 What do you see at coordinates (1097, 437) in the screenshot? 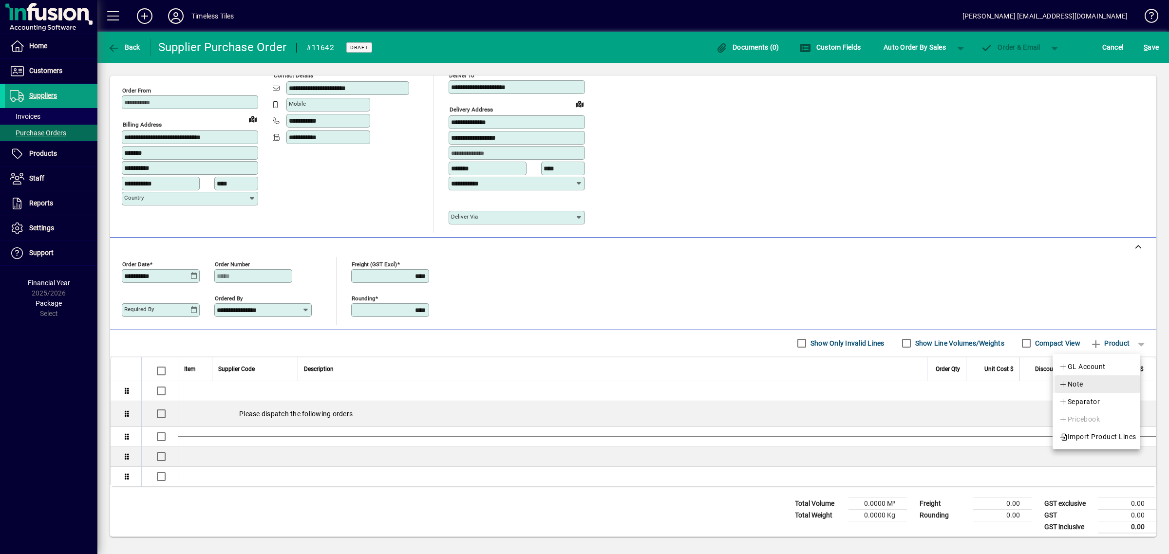
I see `button: Import Product Lines` at bounding box center [1097, 437].